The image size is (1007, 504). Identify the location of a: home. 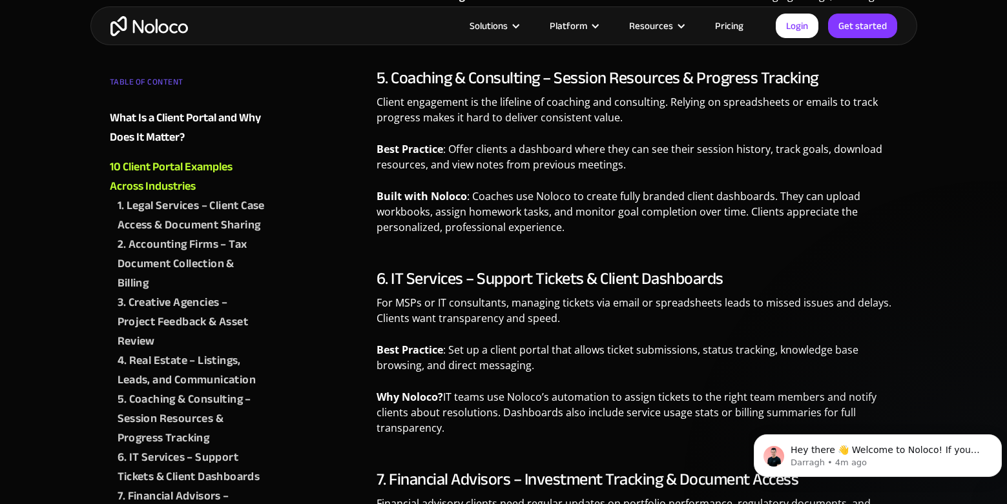
(149, 26).